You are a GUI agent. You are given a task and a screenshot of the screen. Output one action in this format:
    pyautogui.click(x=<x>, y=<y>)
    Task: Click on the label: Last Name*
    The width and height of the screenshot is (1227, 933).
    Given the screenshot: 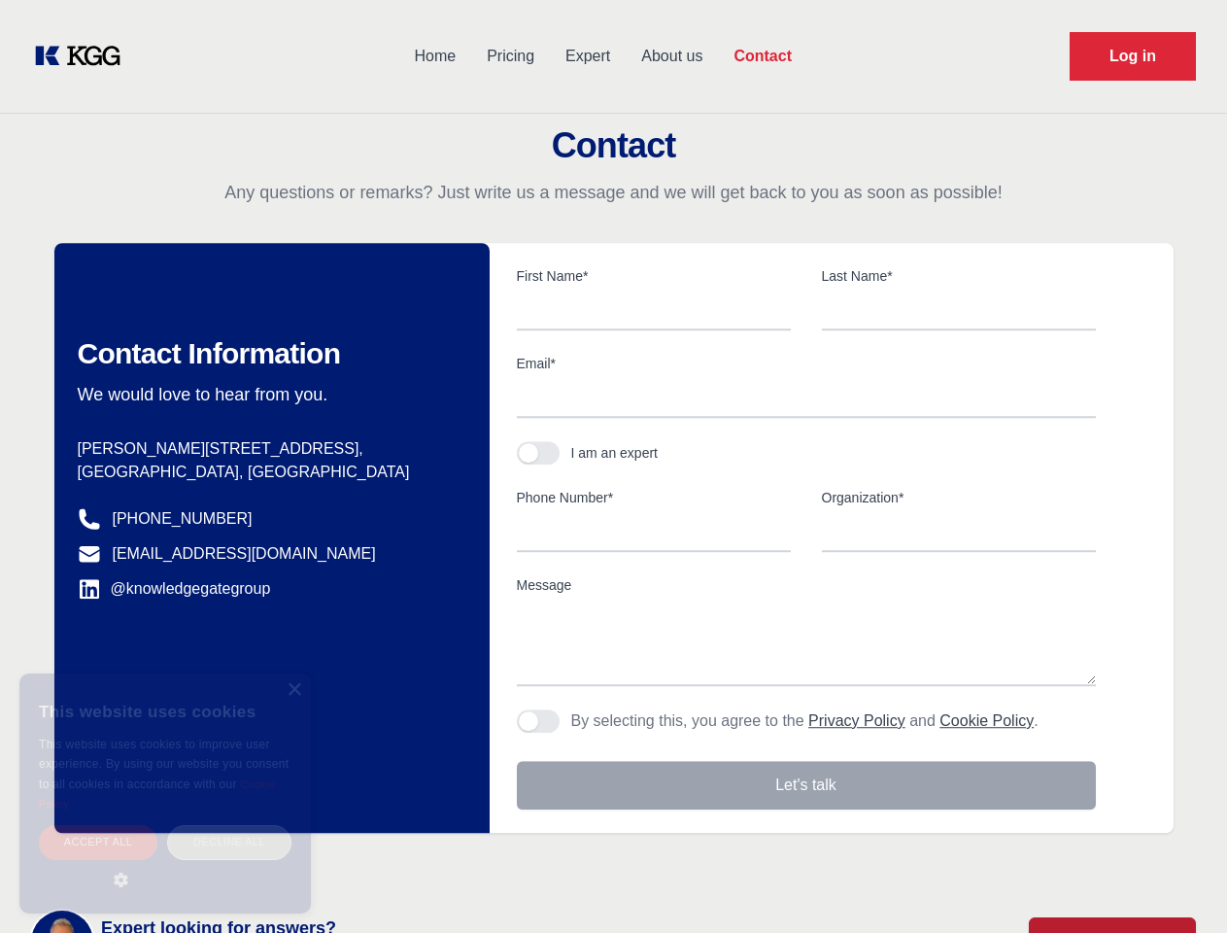 What is the action you would take?
    pyautogui.click(x=959, y=276)
    